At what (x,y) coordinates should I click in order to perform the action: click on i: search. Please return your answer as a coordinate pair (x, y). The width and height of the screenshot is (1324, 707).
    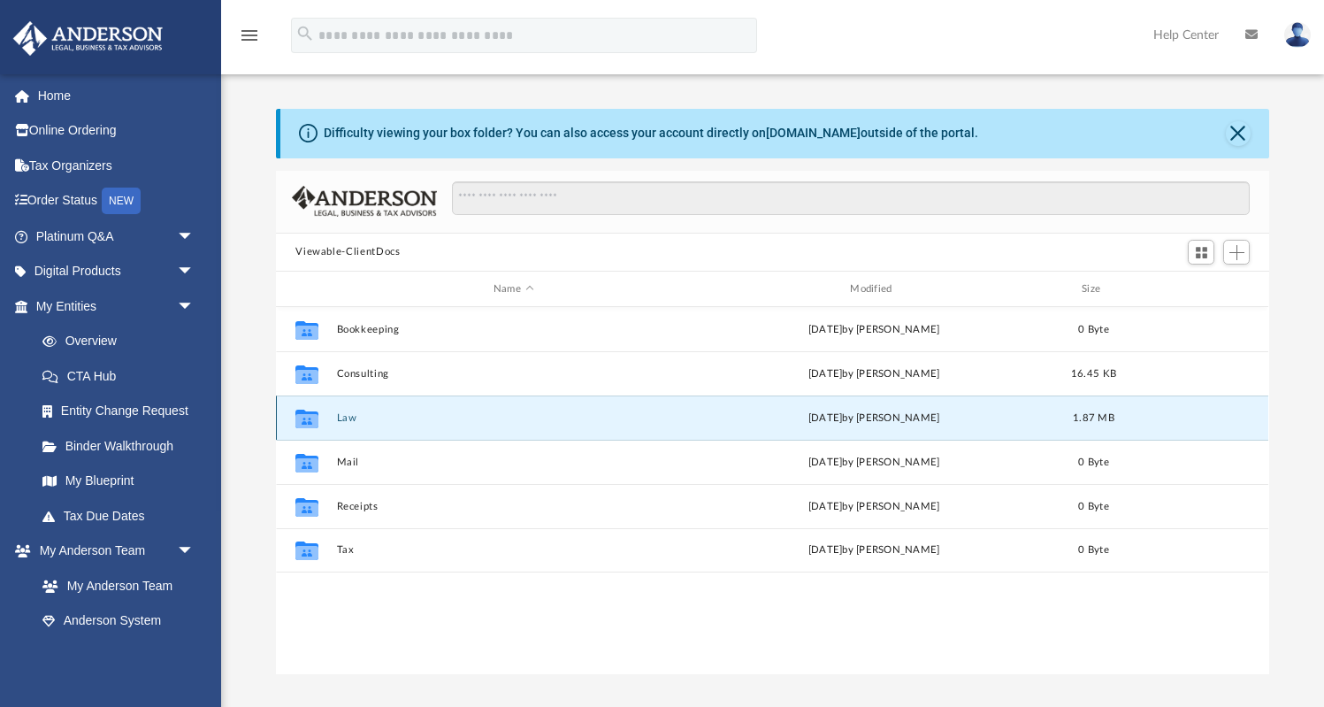
    Looking at the image, I should click on (305, 34).